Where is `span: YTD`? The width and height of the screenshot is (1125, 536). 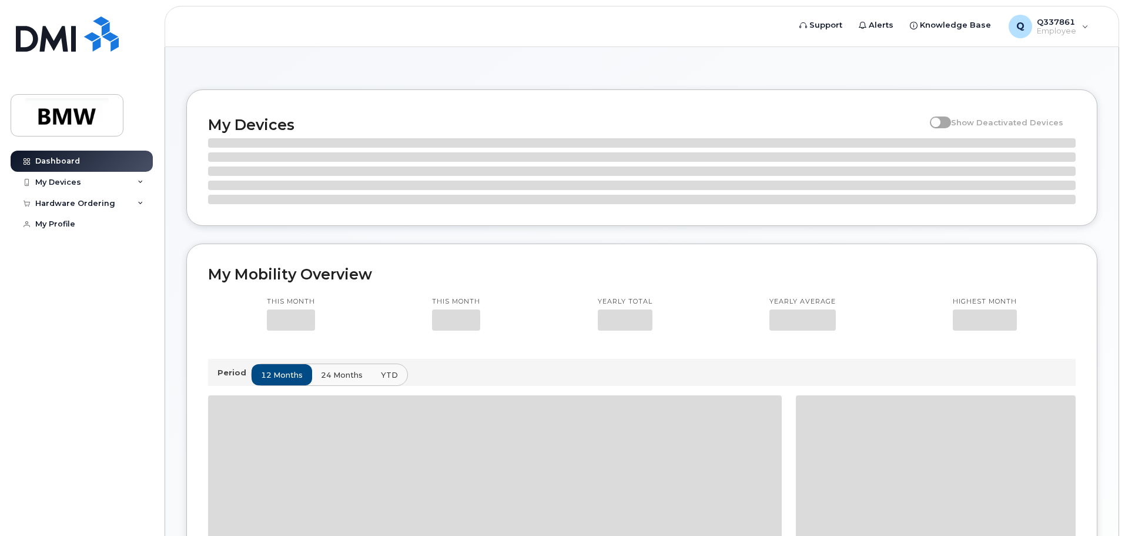
span: YTD is located at coordinates (389, 375).